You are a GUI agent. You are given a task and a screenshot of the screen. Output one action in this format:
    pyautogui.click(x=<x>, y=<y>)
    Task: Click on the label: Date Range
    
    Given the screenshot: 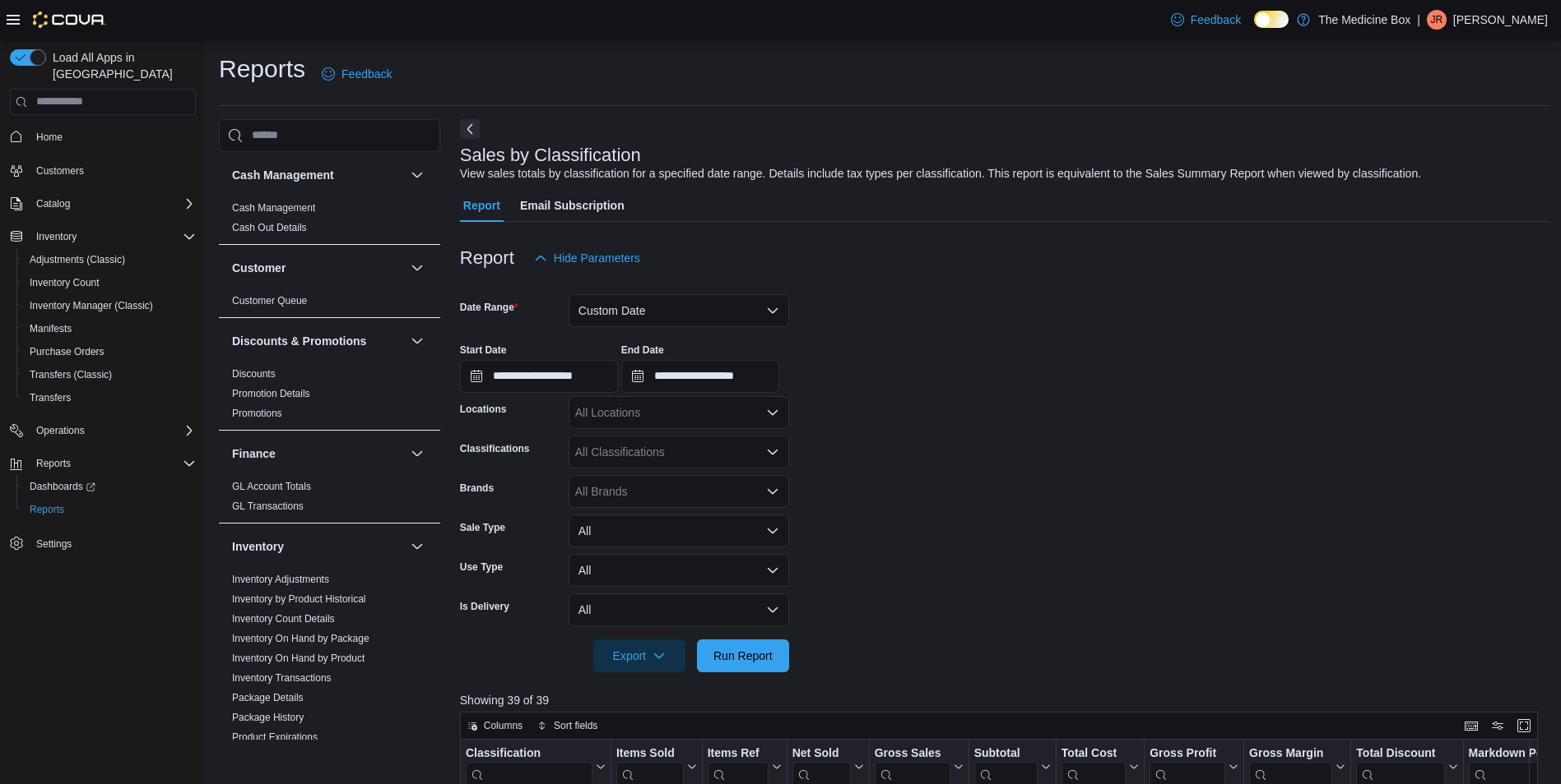 What is the action you would take?
    pyautogui.click(x=489, y=307)
    